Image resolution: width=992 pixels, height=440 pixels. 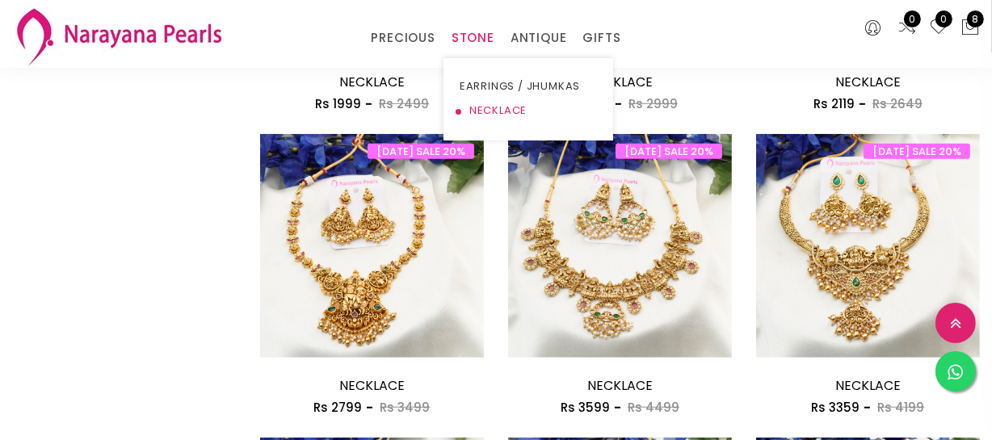 What do you see at coordinates (836, 407) in the screenshot?
I see `span: Rs 3359` at bounding box center [836, 407].